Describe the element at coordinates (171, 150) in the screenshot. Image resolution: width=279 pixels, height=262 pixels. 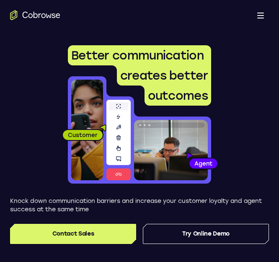
I see `img: A customer support agent talking on the phone` at that location.